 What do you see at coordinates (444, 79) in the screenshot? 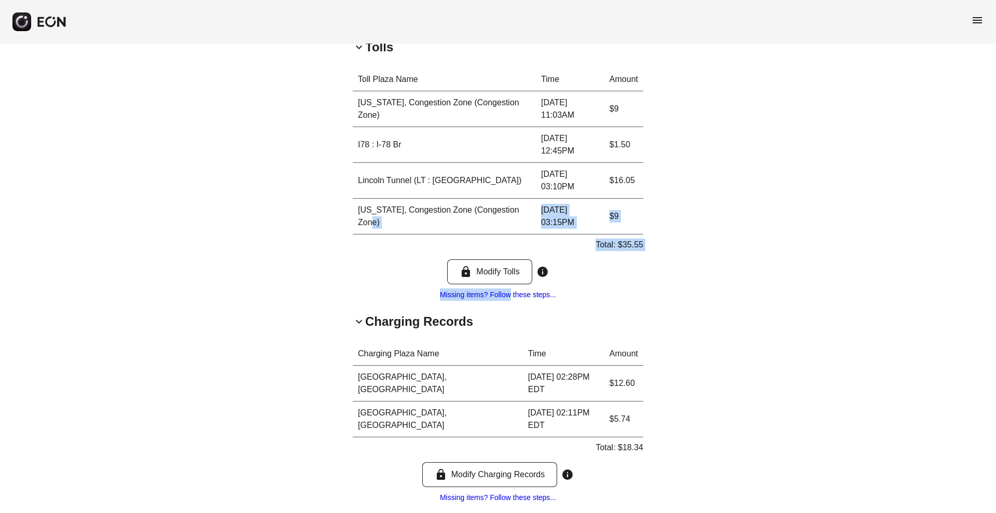
I see `th: Toll Plaza Name` at bounding box center [444, 79].